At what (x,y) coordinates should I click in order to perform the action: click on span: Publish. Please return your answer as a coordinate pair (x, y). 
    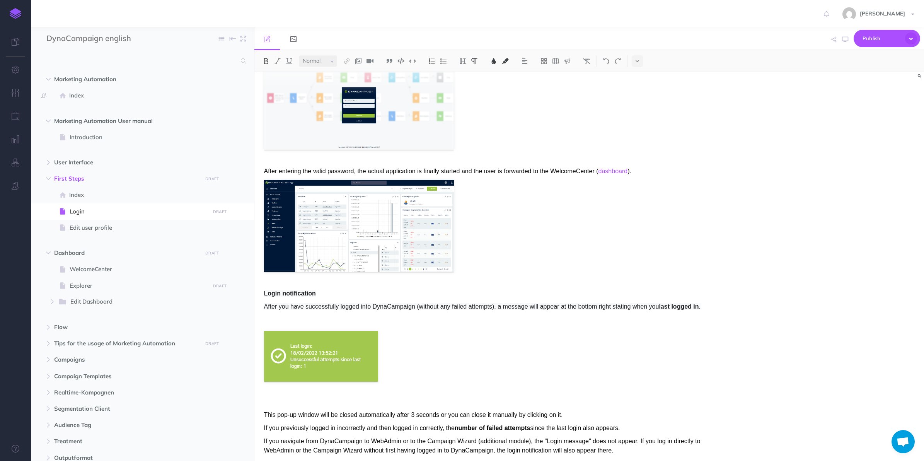
    Looking at the image, I should click on (882, 38).